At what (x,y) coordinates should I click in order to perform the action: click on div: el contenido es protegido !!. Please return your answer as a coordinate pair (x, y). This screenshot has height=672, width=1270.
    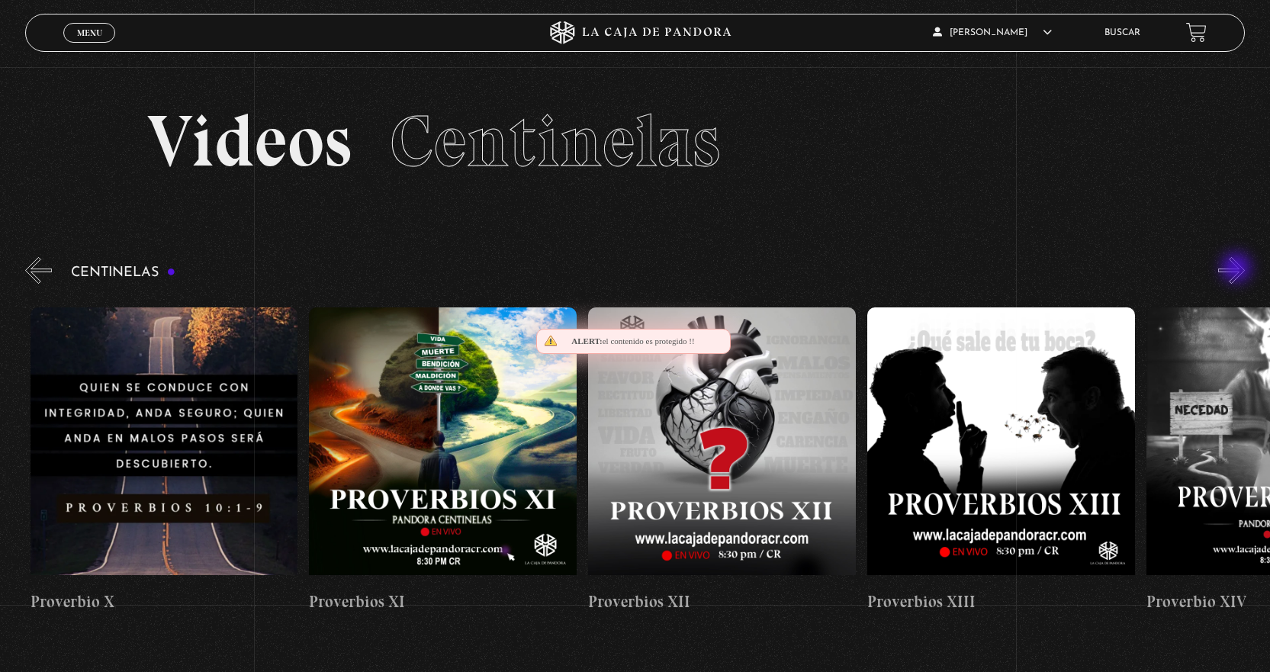
    Looking at the image, I should click on (633, 341).